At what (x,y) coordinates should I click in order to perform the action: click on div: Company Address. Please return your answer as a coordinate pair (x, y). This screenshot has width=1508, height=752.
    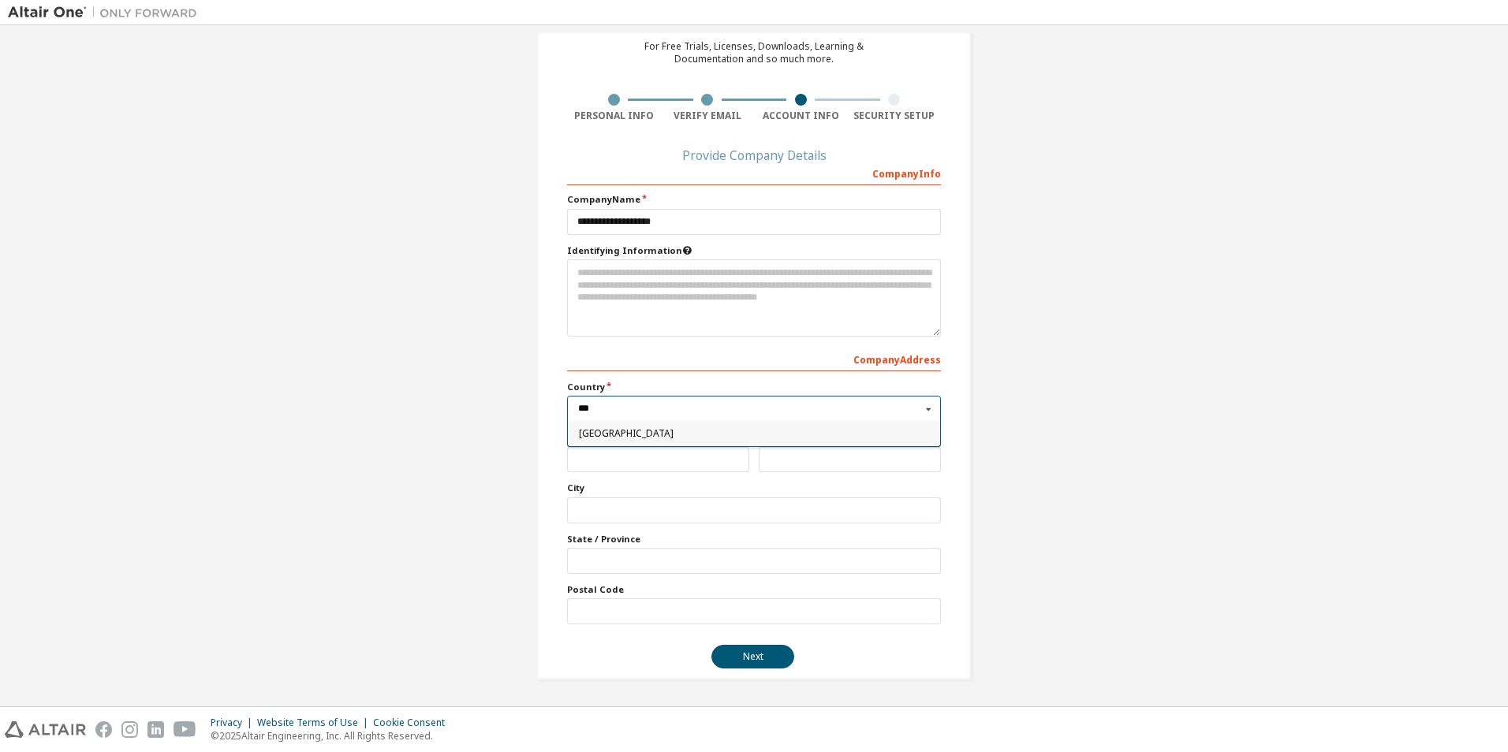
    Looking at the image, I should click on (754, 359).